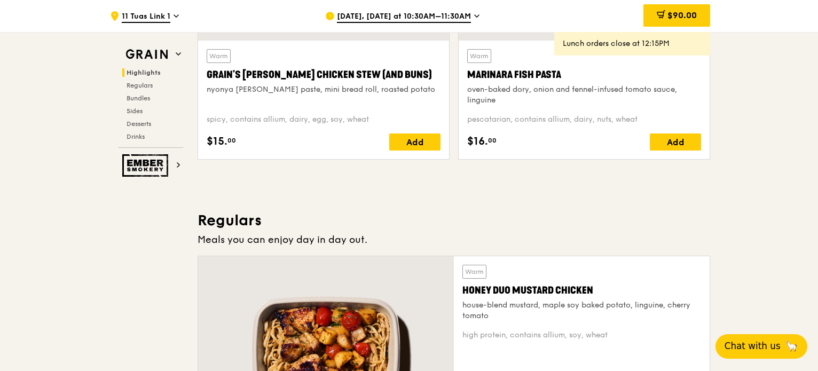 This screenshot has height=371, width=818. Describe the element at coordinates (454, 220) in the screenshot. I see `h3: Regulars` at that location.